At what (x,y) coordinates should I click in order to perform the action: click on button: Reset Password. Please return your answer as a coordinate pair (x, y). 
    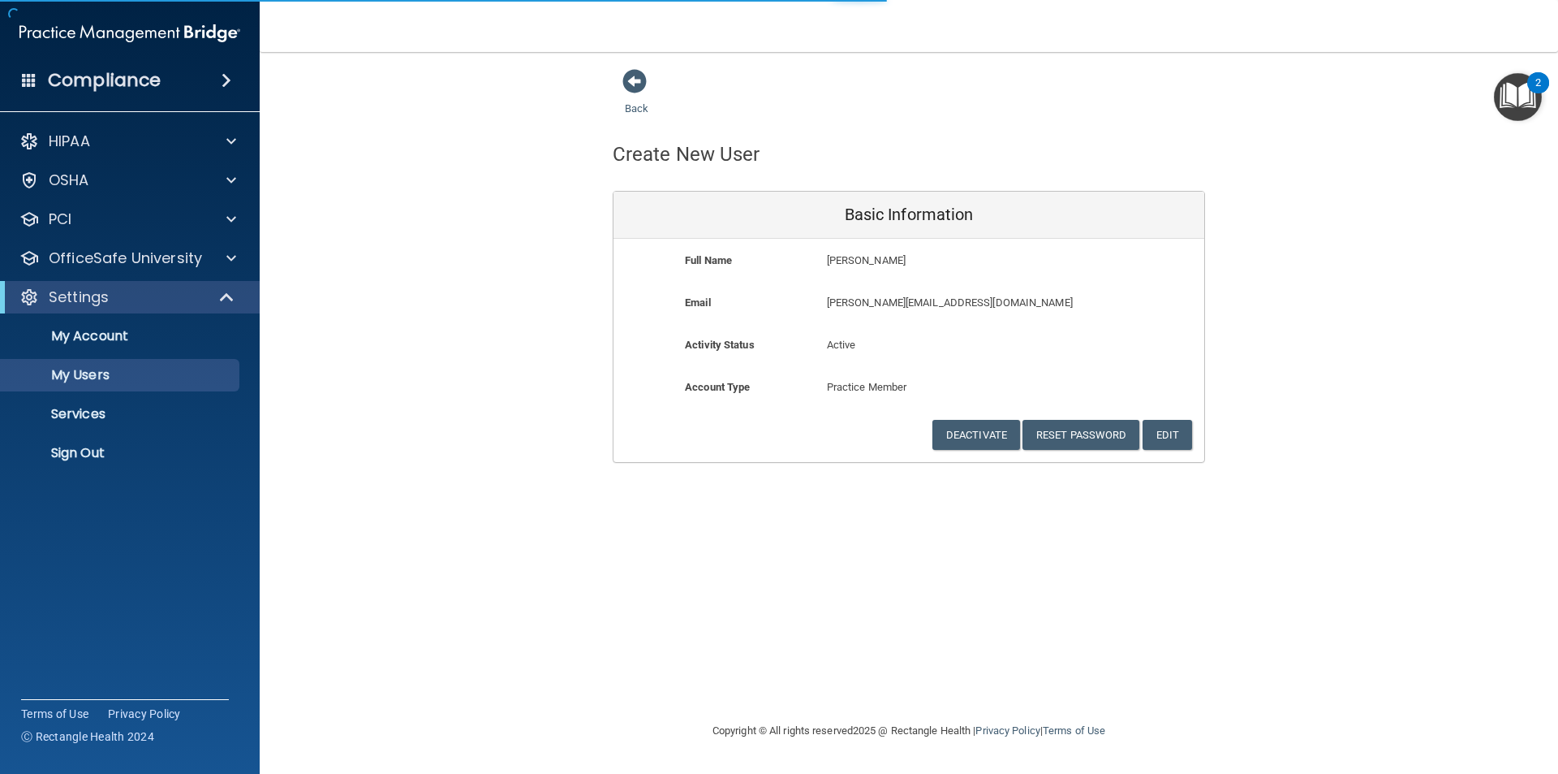
    Looking at the image, I should click on (1081, 434).